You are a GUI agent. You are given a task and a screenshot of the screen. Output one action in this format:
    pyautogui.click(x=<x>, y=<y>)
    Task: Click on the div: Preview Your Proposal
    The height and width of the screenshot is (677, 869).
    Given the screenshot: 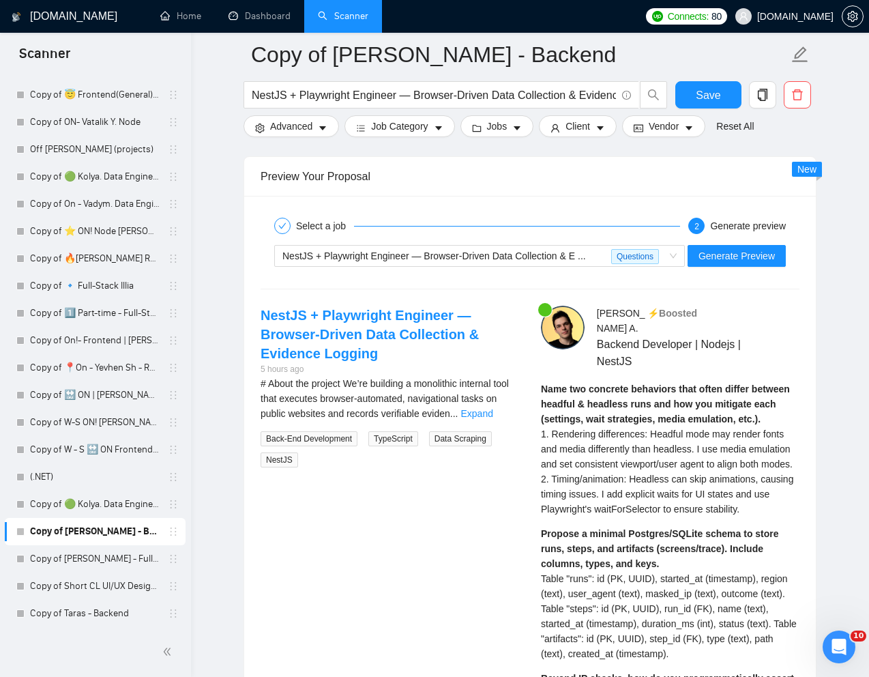 What is the action you would take?
    pyautogui.click(x=530, y=176)
    